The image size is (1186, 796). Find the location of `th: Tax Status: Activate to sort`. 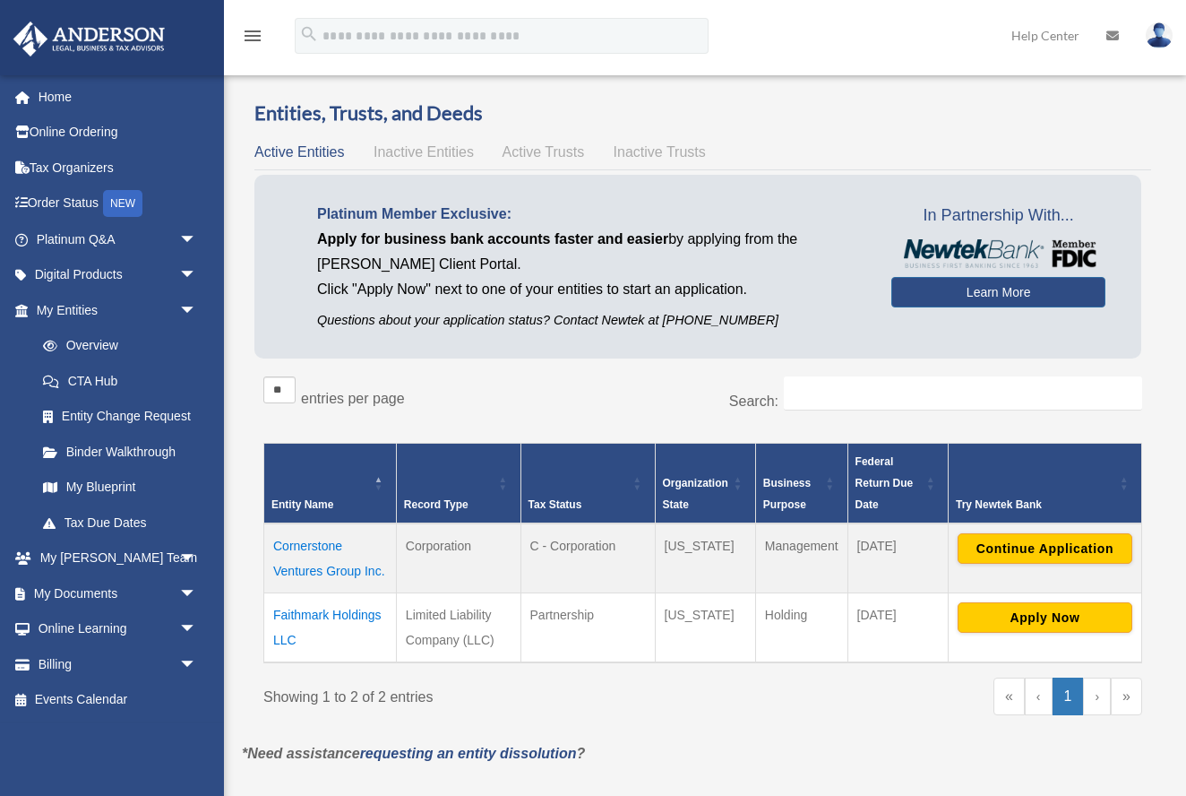

th: Tax Status: Activate to sort is located at coordinates (588, 483).